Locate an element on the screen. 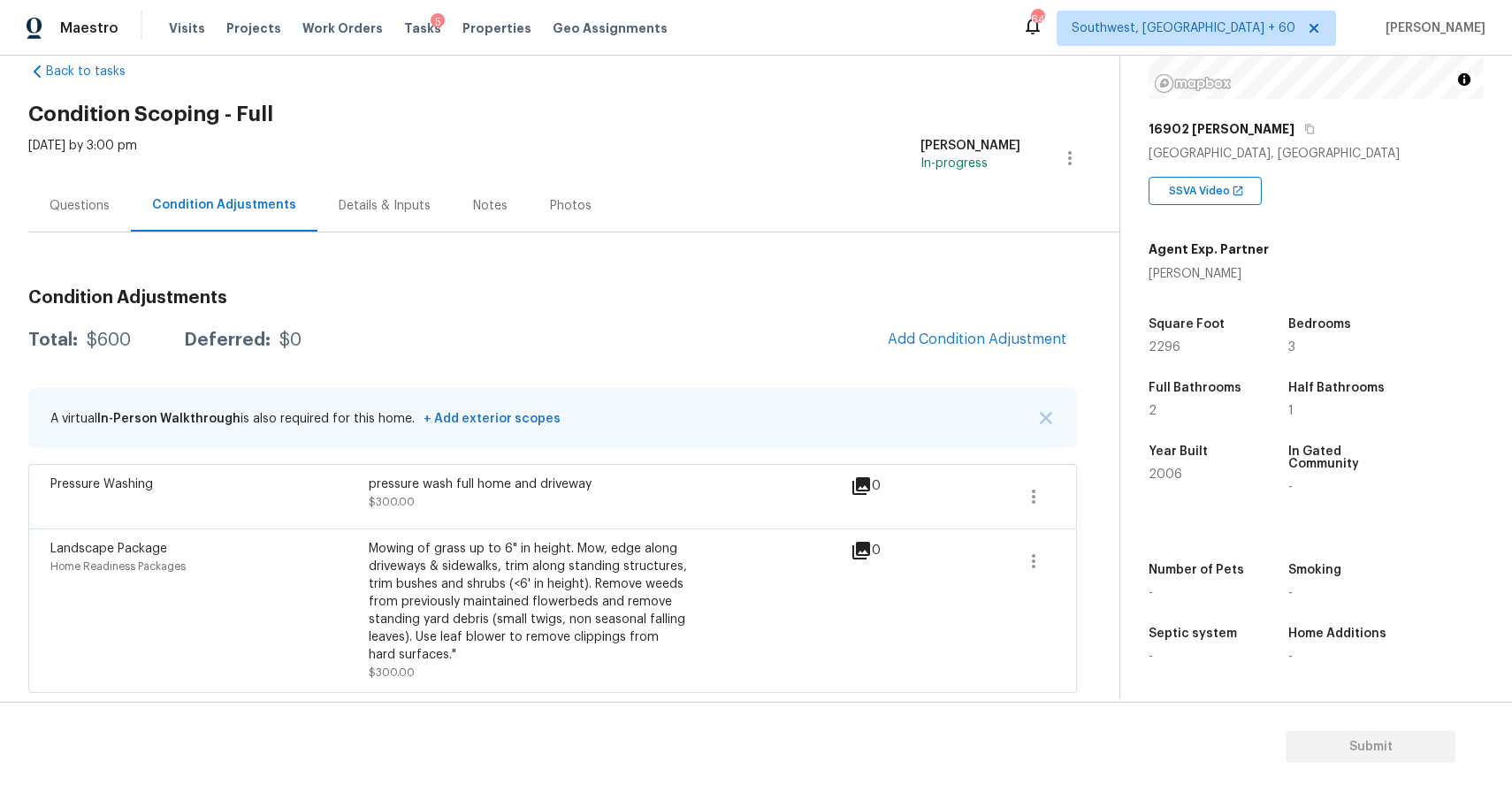 This screenshot has height=791, width=1512. div: Mowing of grass up to 6" in height. Mow, edge along driveways & sidewalks, trim along standing st... is located at coordinates (528, 602).